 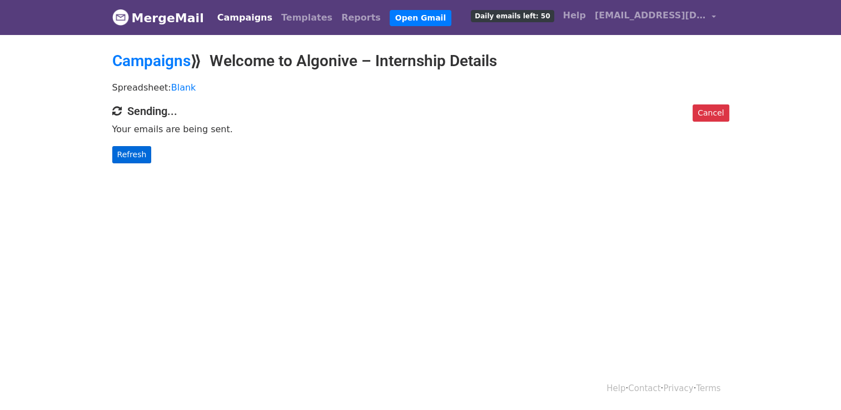 I want to click on p: Your emails are being sent., so click(x=421, y=129).